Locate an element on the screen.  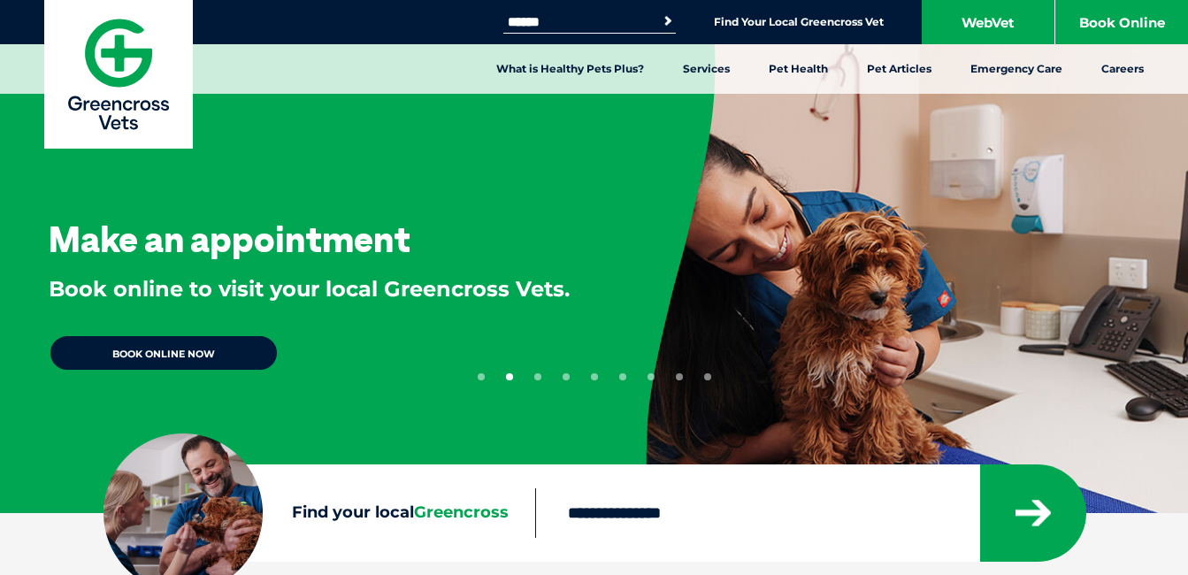
a: What is Healthy Pets Plus? is located at coordinates (570, 69).